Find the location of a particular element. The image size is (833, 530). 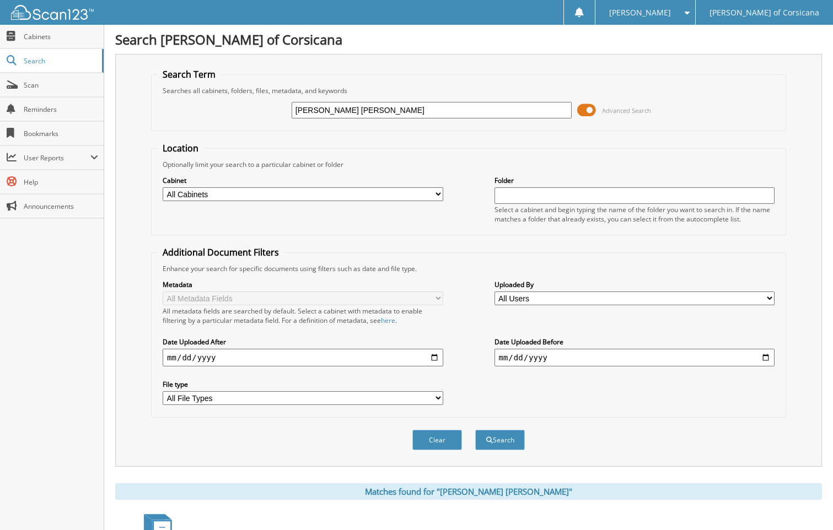

legend: Additional Document Filters is located at coordinates (221, 252).